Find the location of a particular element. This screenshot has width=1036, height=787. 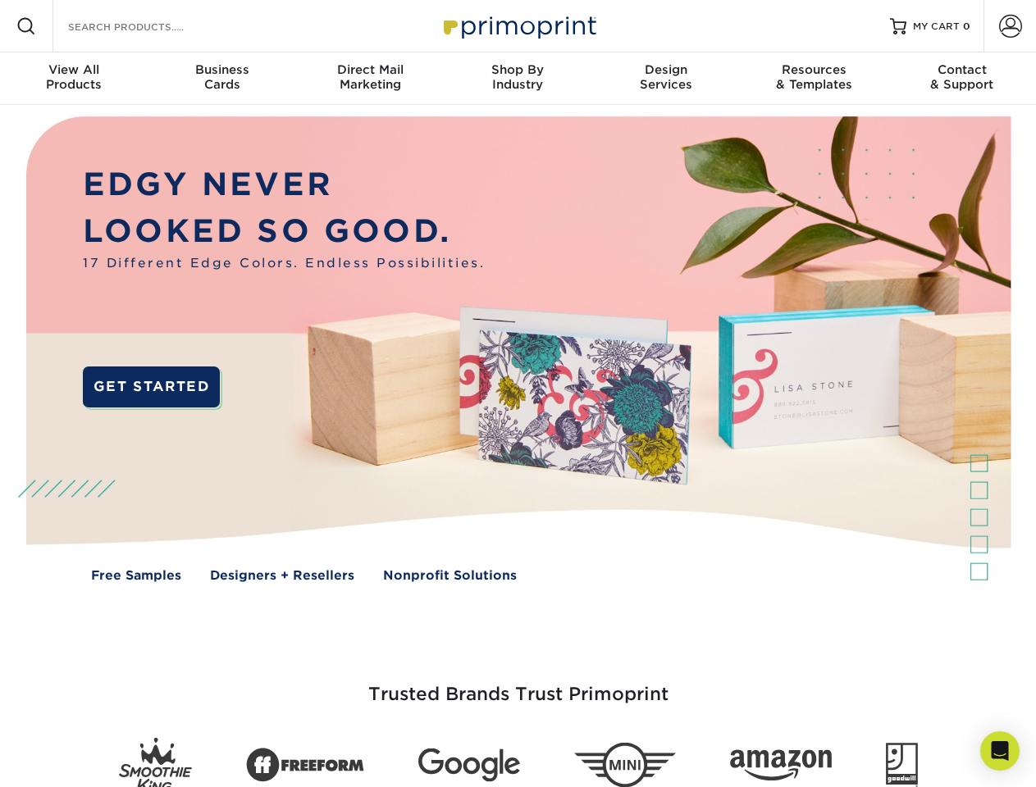

span: Design is located at coordinates (666, 70).